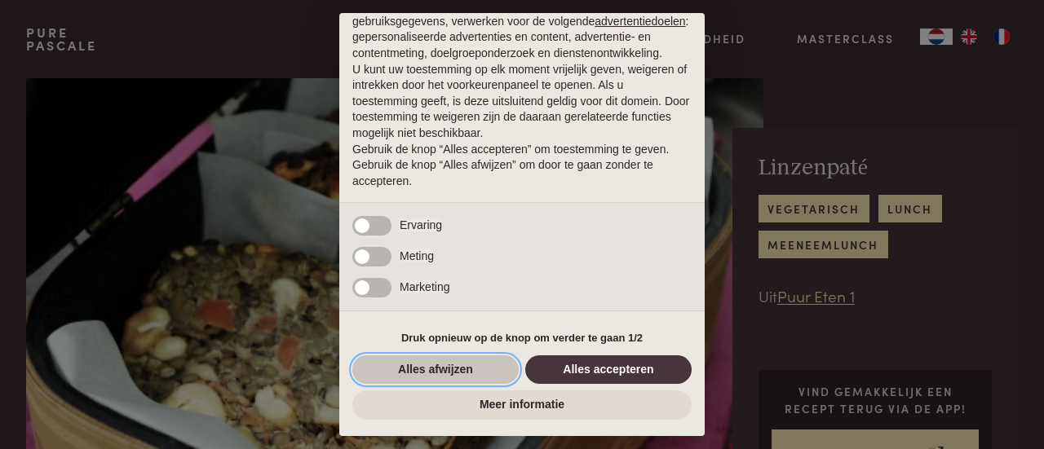  What do you see at coordinates (639, 22) in the screenshot?
I see `button: advertentiedoelen` at bounding box center [639, 22].